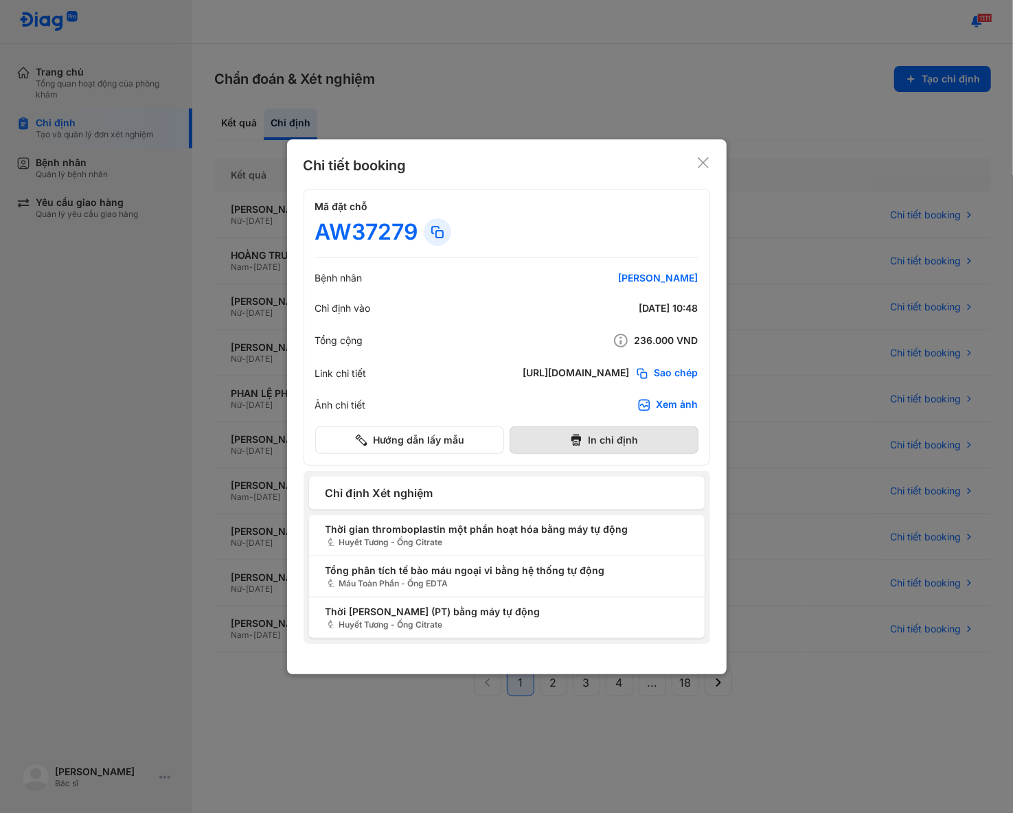  What do you see at coordinates (341, 405) in the screenshot?
I see `div: Ảnh chi tiết` at bounding box center [341, 405].